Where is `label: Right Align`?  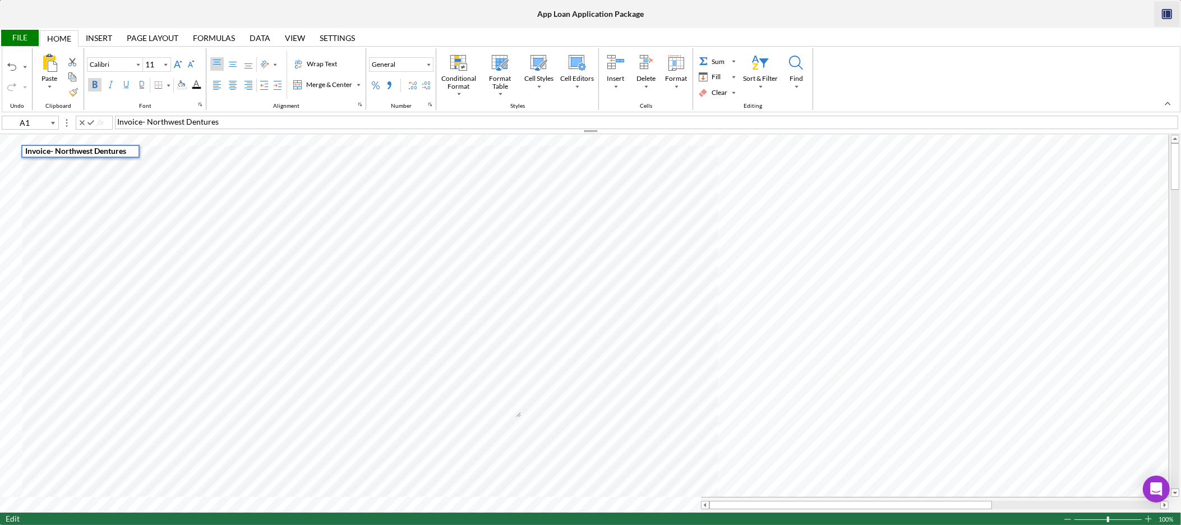
label: Right Align is located at coordinates (249, 85).